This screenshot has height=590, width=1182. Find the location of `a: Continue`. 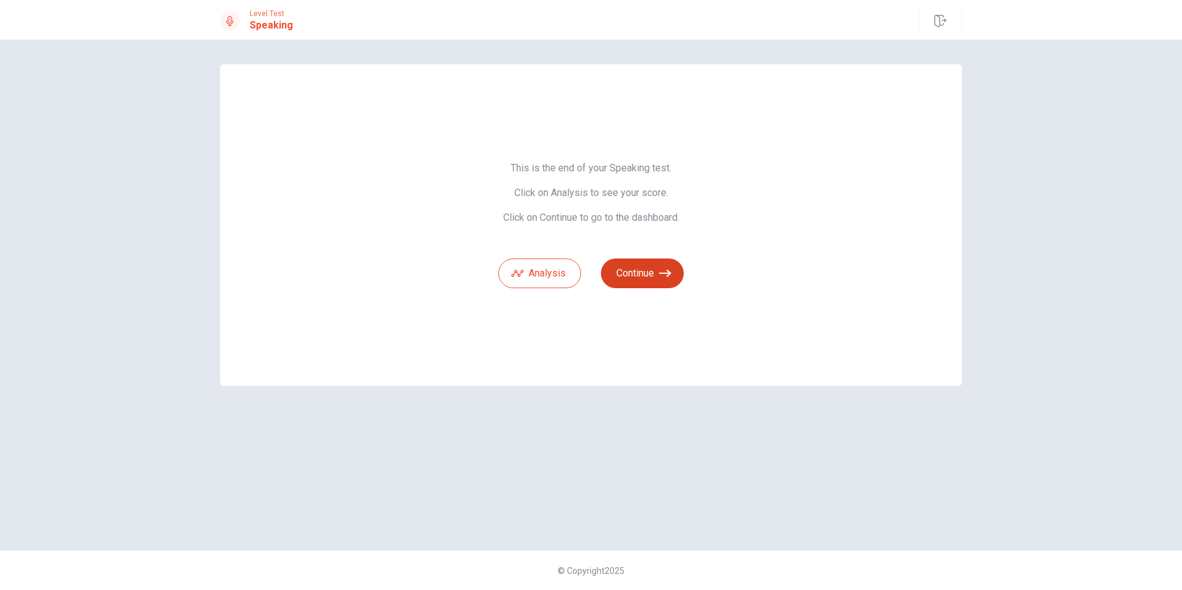

a: Continue is located at coordinates (642, 273).